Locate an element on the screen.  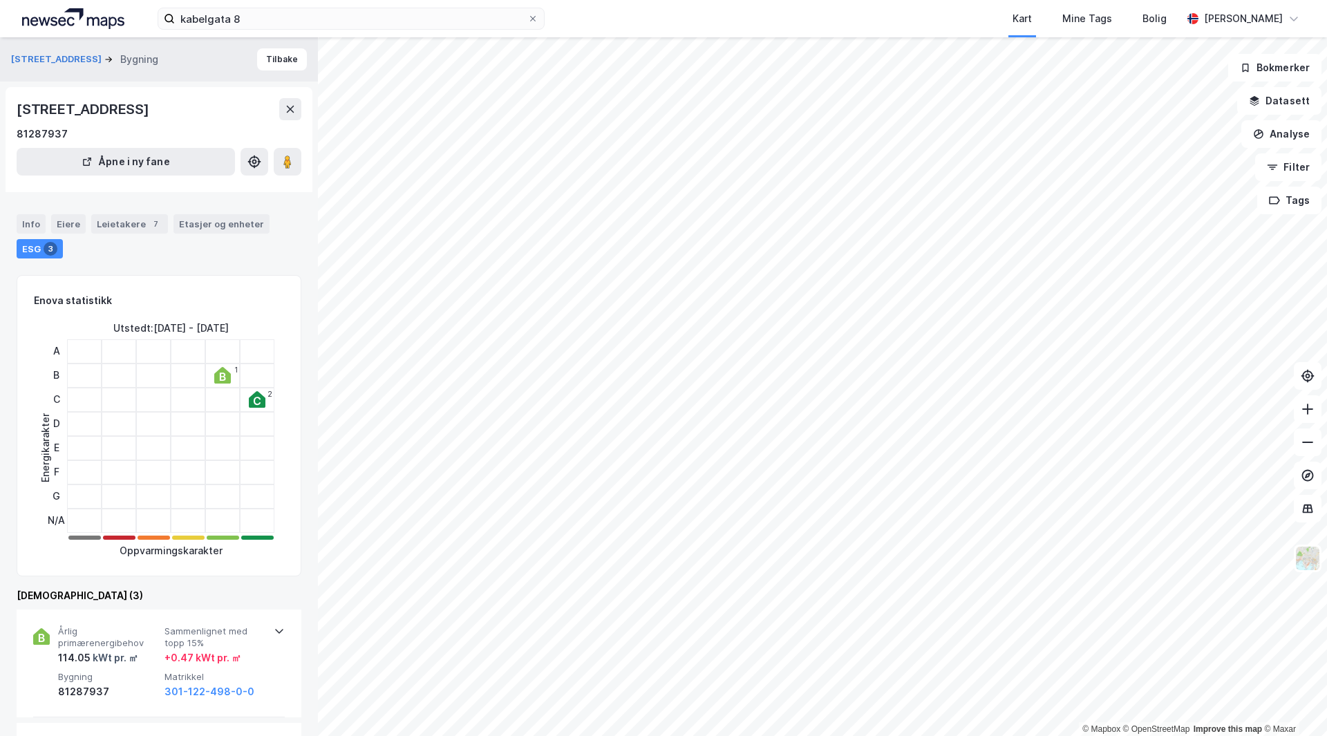
div: 1 is located at coordinates (236, 370).